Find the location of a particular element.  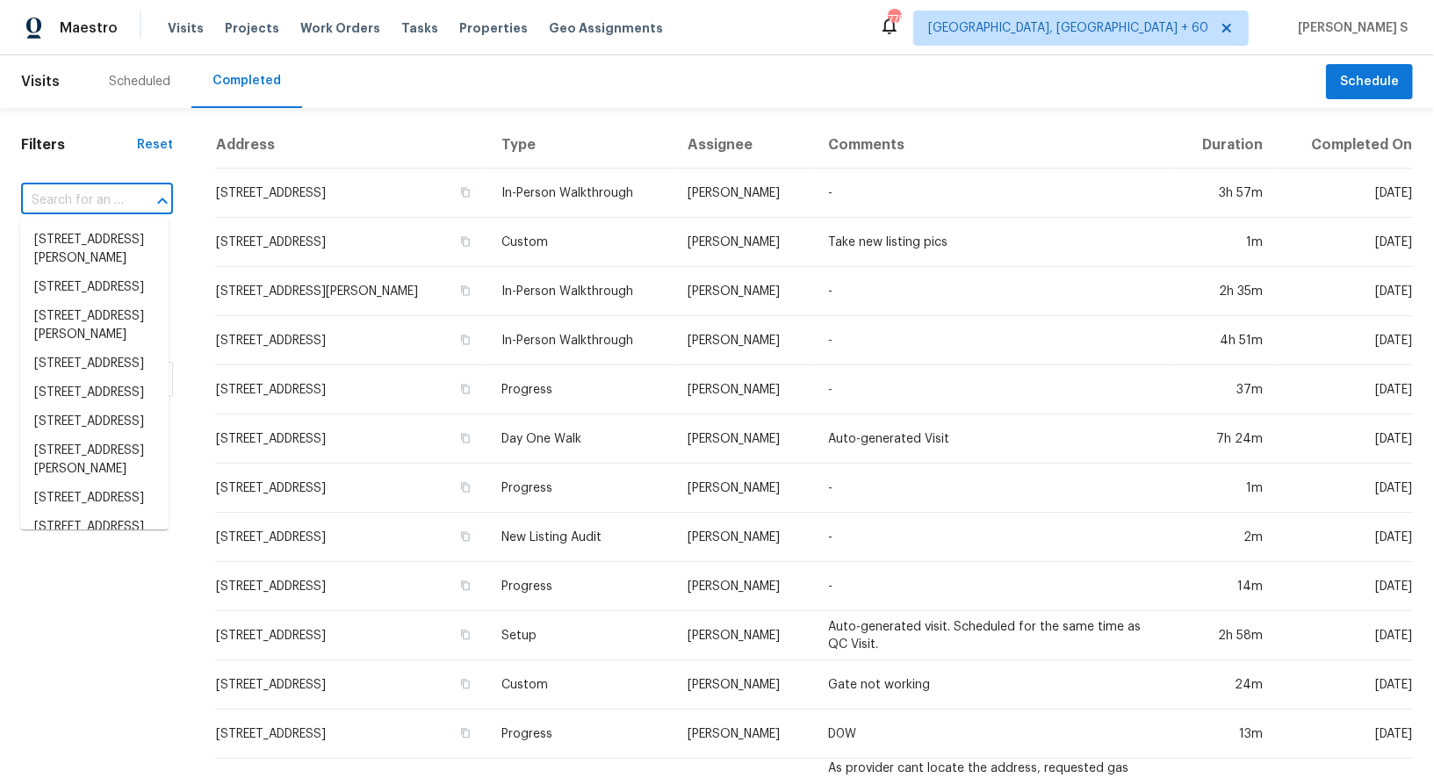

td: 37m is located at coordinates (1226, 390).